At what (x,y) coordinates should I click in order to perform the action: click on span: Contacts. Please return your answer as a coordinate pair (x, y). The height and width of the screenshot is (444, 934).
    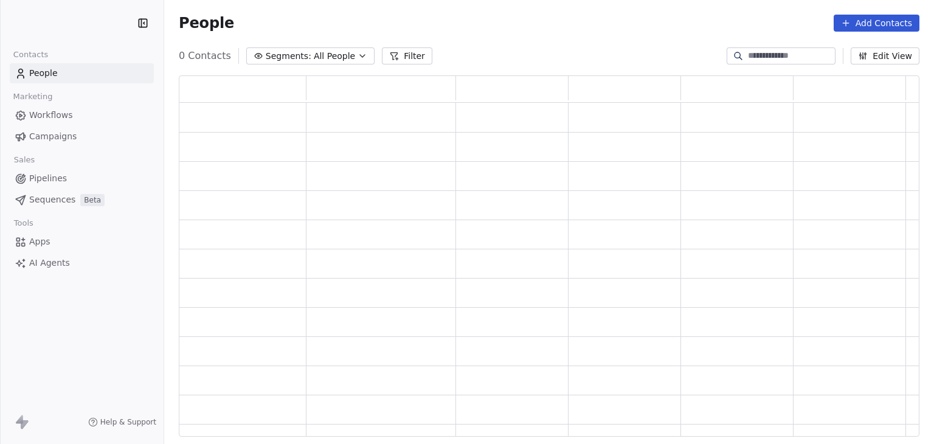
    Looking at the image, I should click on (30, 55).